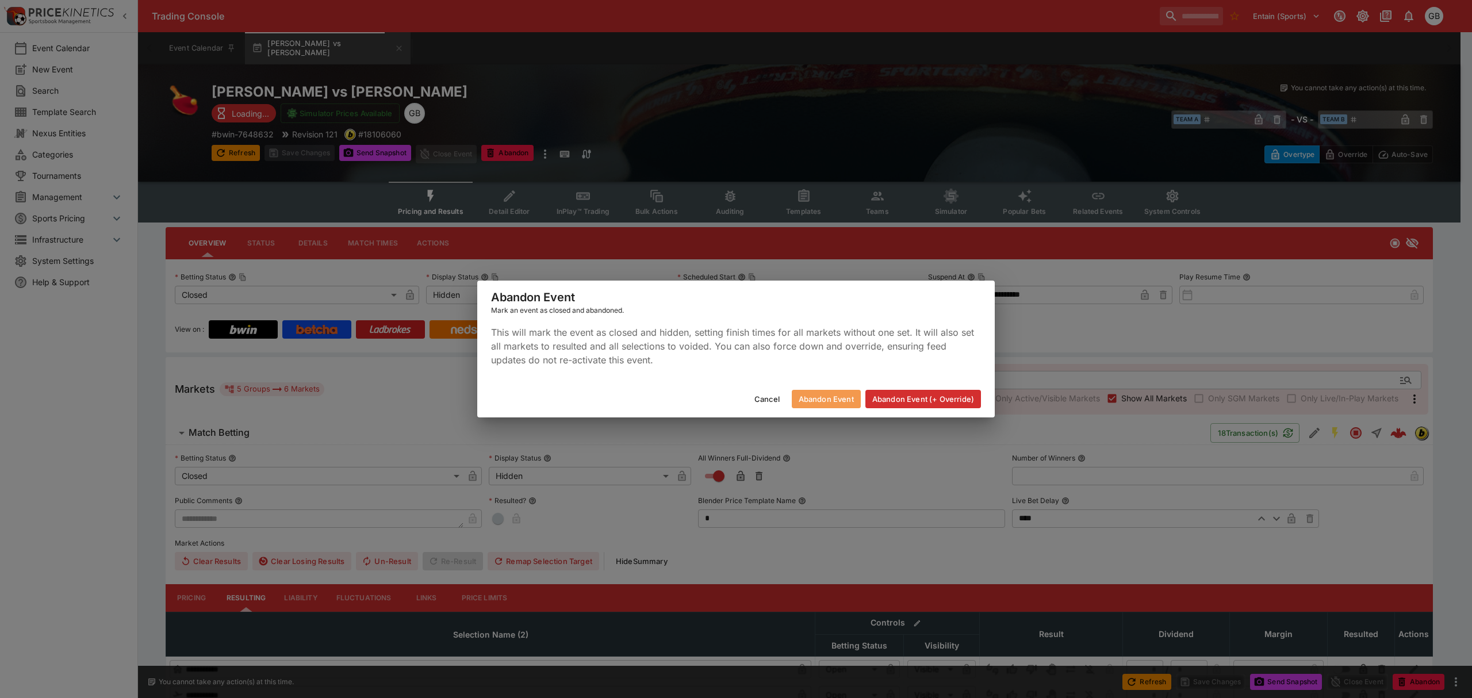 The image size is (1472, 698). What do you see at coordinates (736, 311) in the screenshot?
I see `div: Mark an event as closed and abandoned.` at bounding box center [736, 311].